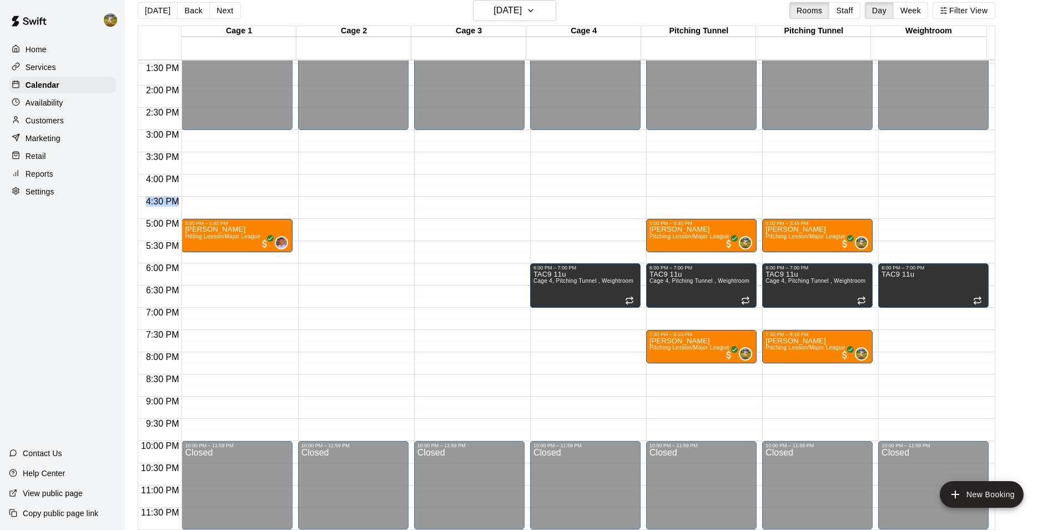 This screenshot has height=530, width=1053. Describe the element at coordinates (62, 138) in the screenshot. I see `a: Marketing` at that location.